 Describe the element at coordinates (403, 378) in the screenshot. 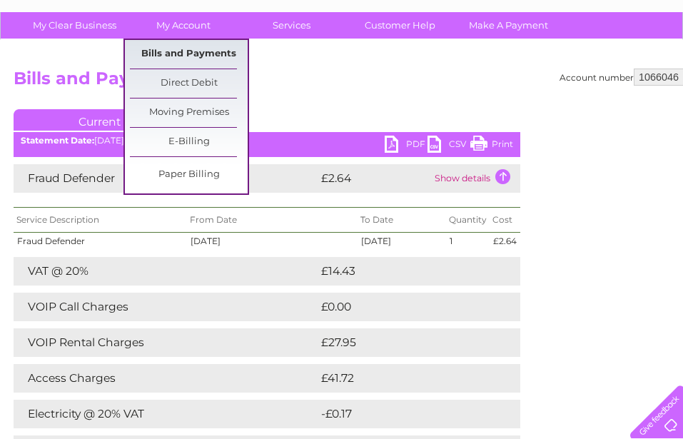

I see `td: £41.72` at that location.